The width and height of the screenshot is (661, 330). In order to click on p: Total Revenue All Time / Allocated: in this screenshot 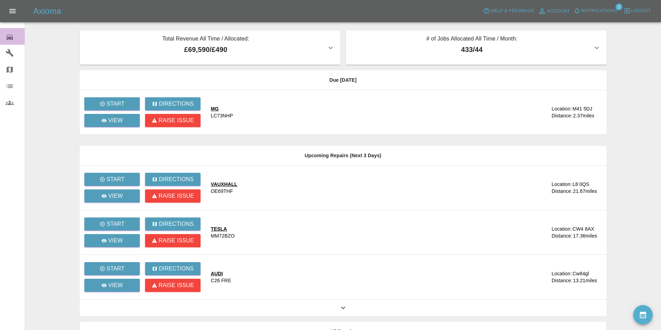, I will do `click(206, 40)`.